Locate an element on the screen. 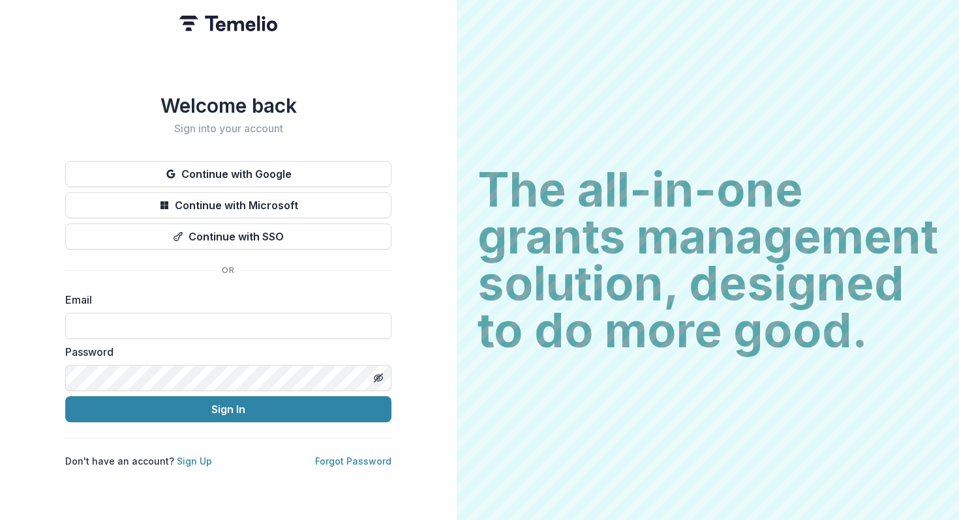 The image size is (959, 520). button: Toggle password visibility is located at coordinates (378, 378).